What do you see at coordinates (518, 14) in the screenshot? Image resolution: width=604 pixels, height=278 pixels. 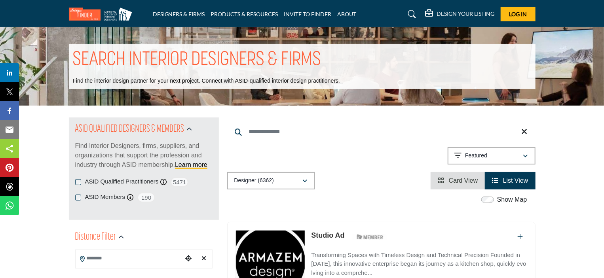 I see `button: Log In` at bounding box center [518, 14].